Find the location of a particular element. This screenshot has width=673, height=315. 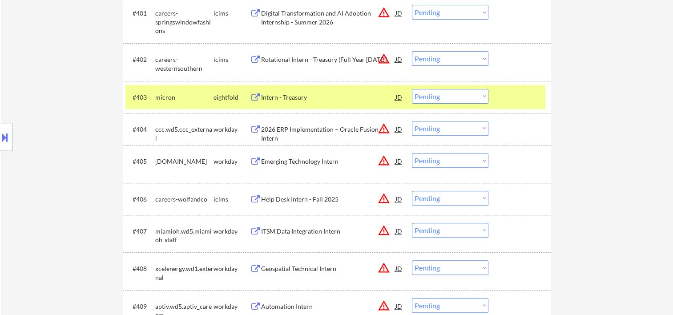

div: ITSM Data Integration Intern is located at coordinates (328, 231).